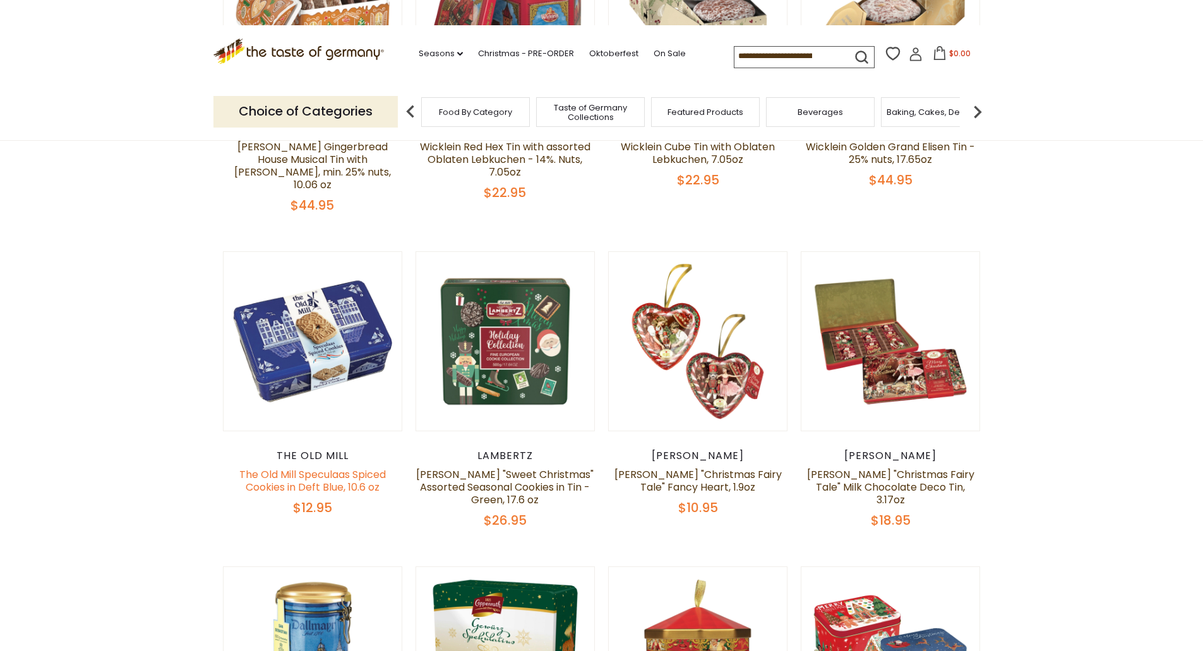 The width and height of the screenshot is (1203, 651). What do you see at coordinates (705, 112) in the screenshot?
I see `a: Featured Products` at bounding box center [705, 112].